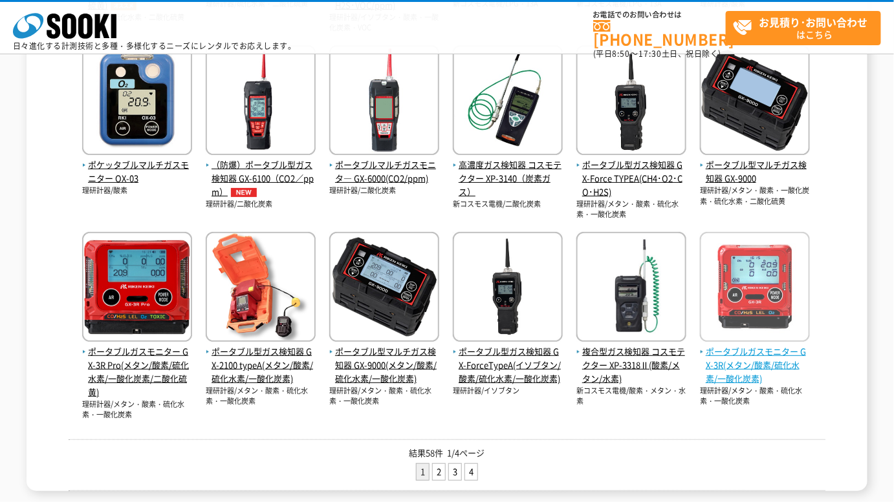 The image size is (894, 502). Describe the element at coordinates (155, 46) in the screenshot. I see `p: 日々進化する計測技術と多種・多様化するニーズにレンタルでお応えします。` at that location.